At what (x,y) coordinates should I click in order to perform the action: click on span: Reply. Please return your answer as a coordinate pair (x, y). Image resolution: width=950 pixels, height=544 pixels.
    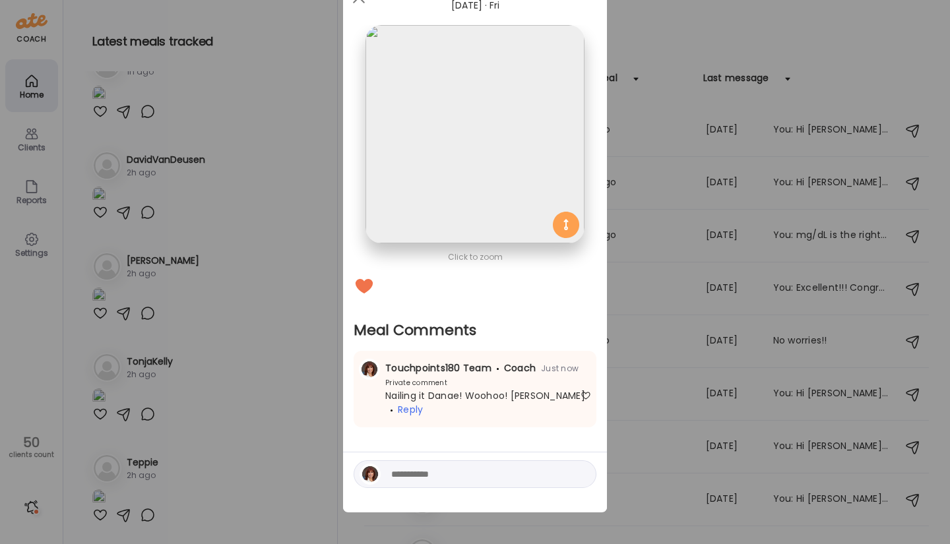
    Looking at the image, I should click on (410, 409).